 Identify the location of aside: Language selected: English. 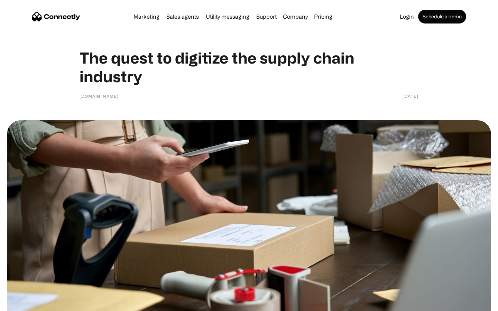
(24, 304).